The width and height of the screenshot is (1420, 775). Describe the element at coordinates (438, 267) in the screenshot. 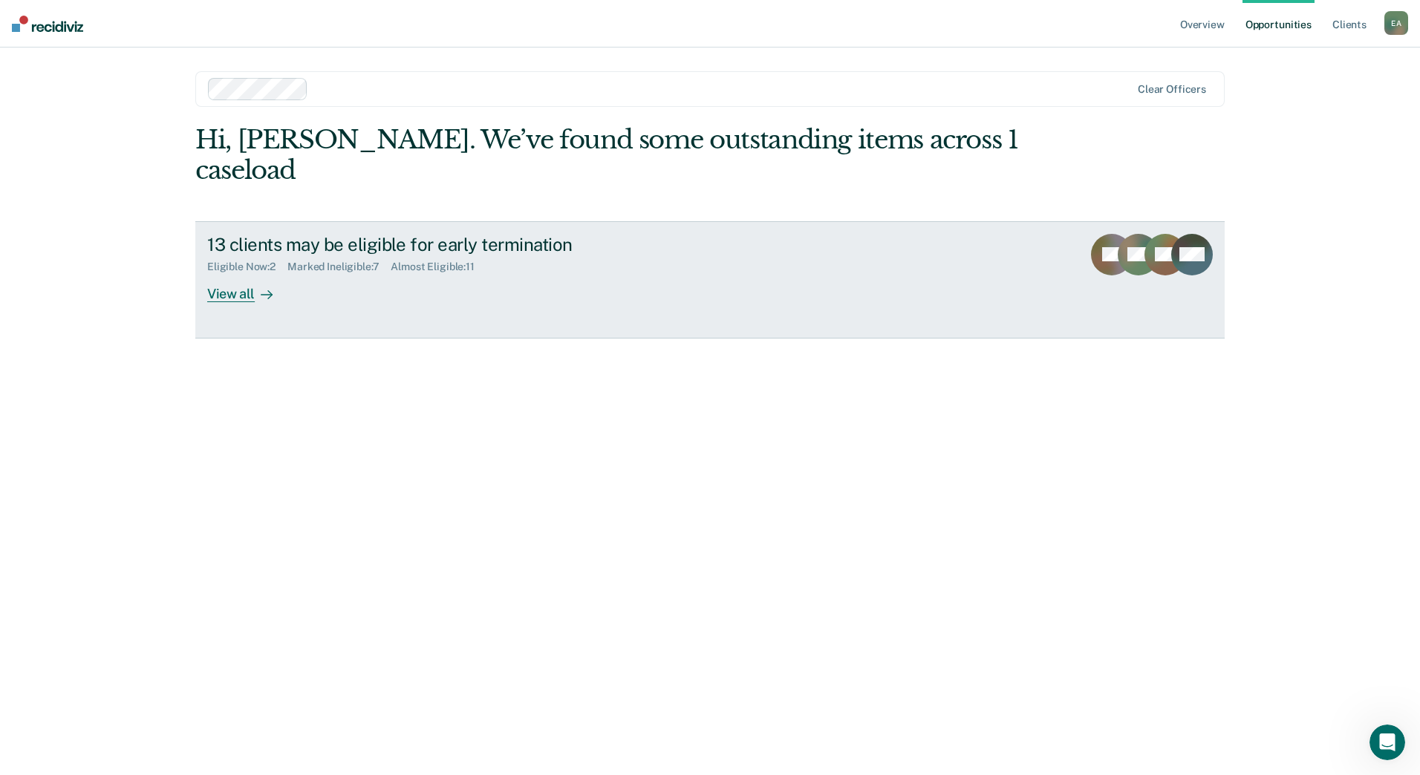

I see `div: Almost Eligible : 11` at that location.